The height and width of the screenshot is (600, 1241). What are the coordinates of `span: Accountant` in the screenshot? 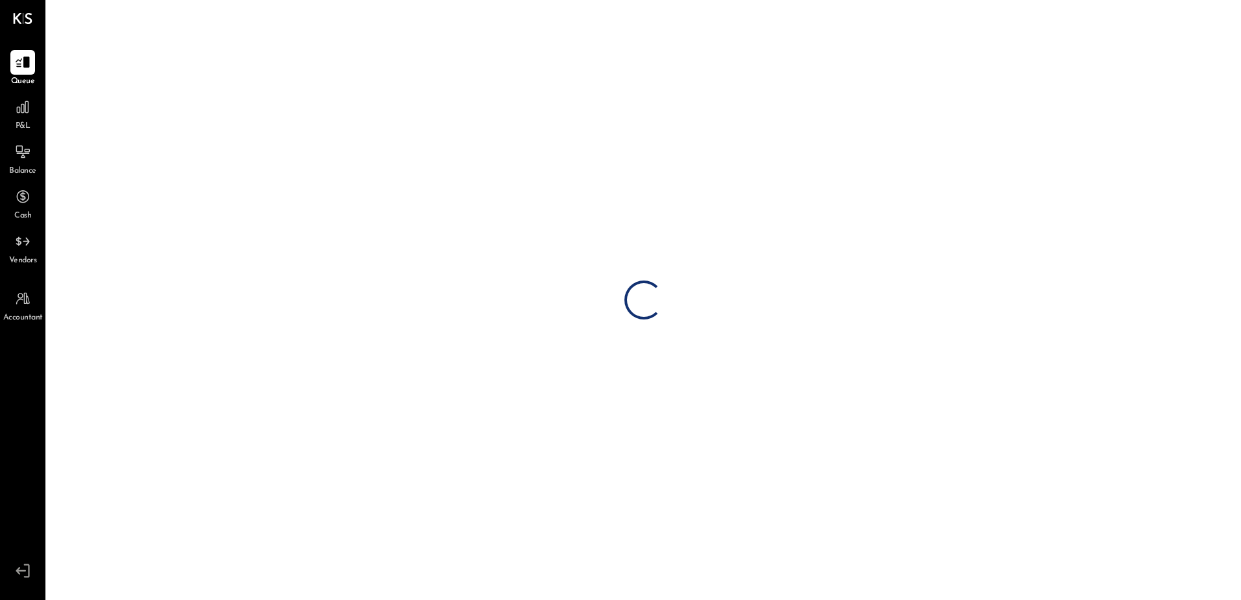 It's located at (23, 318).